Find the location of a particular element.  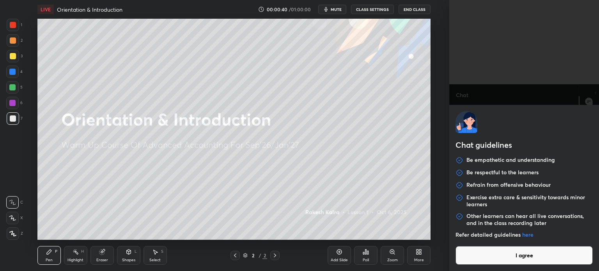

p: Refer detailed guidelines is located at coordinates (524, 235).